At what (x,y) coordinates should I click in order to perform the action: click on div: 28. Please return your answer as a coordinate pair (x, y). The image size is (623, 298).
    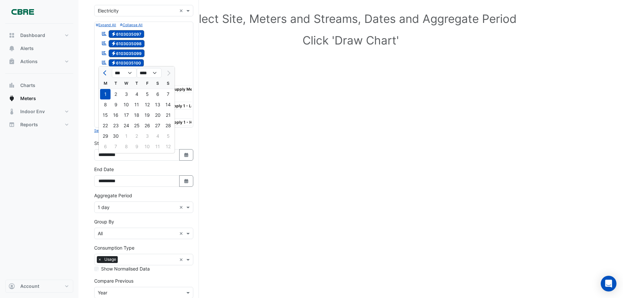
    Looking at the image, I should click on (168, 126).